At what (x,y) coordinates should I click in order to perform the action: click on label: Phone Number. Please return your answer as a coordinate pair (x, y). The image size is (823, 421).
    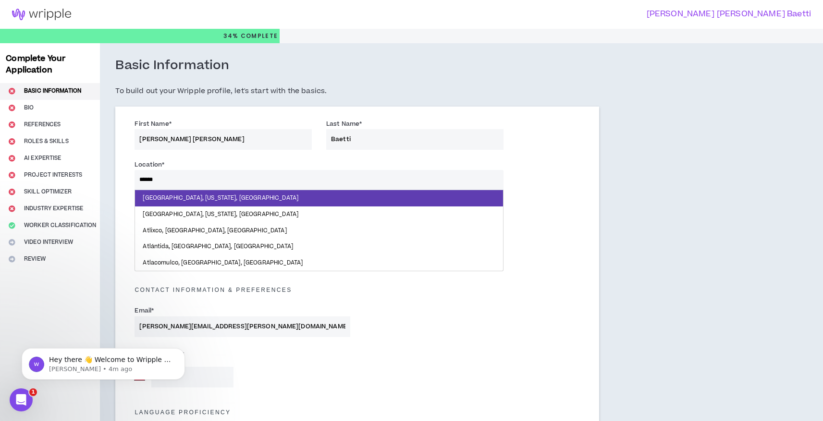
    Looking at the image, I should click on (242, 355).